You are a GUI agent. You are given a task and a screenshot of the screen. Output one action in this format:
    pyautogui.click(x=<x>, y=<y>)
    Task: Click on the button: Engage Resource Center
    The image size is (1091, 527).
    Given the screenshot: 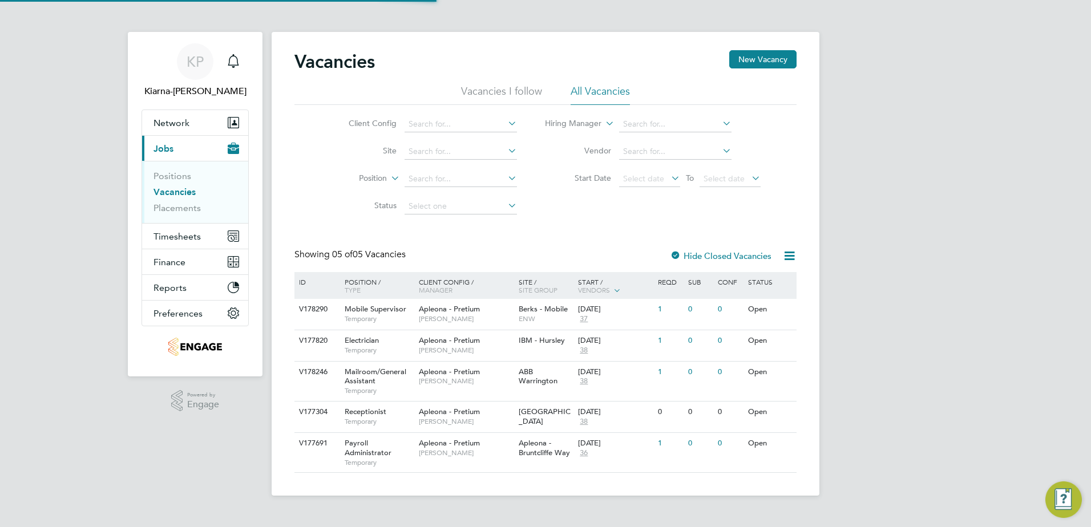 What is the action you would take?
    pyautogui.click(x=1064, y=500)
    